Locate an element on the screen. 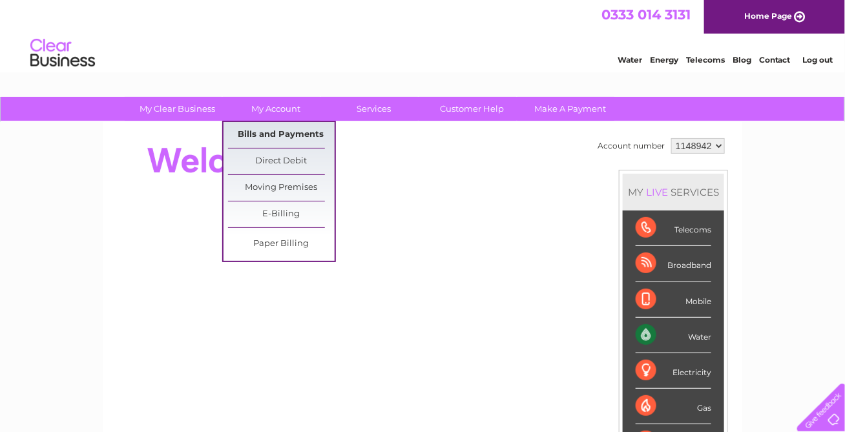 The height and width of the screenshot is (432, 845). a: Paper Billing is located at coordinates (281, 244).